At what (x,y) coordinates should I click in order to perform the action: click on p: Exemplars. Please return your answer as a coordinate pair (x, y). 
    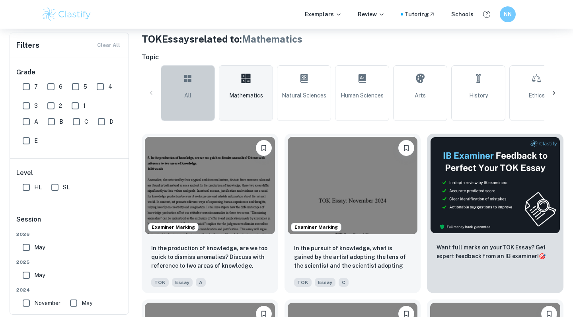
    Looking at the image, I should click on (323, 14).